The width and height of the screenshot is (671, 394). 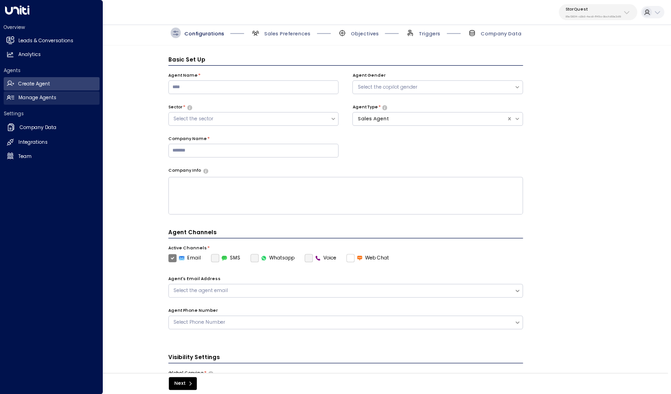 I want to click on button: Provide a brief overview of your company, including your industry, products or services, and any ..., so click(x=206, y=171).